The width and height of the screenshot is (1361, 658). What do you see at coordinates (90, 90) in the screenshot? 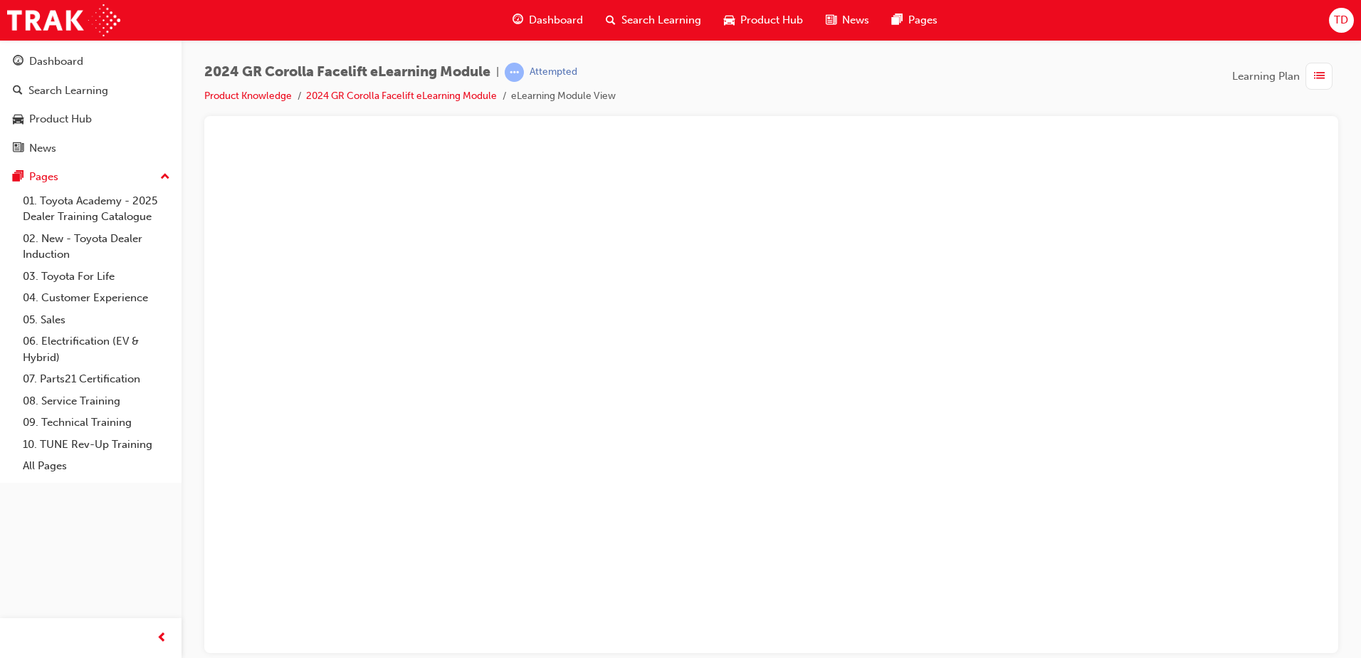
I see `a: Search Learning` at bounding box center [90, 90].